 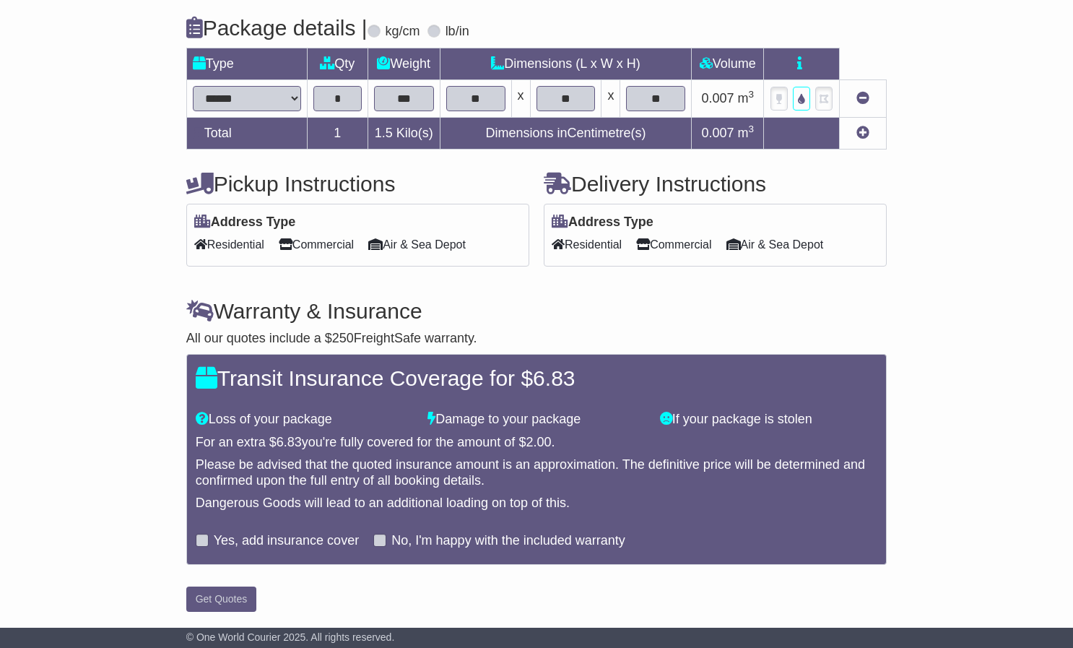 What do you see at coordinates (537, 420) in the screenshot?
I see `div: Damage to your package` at bounding box center [537, 420].